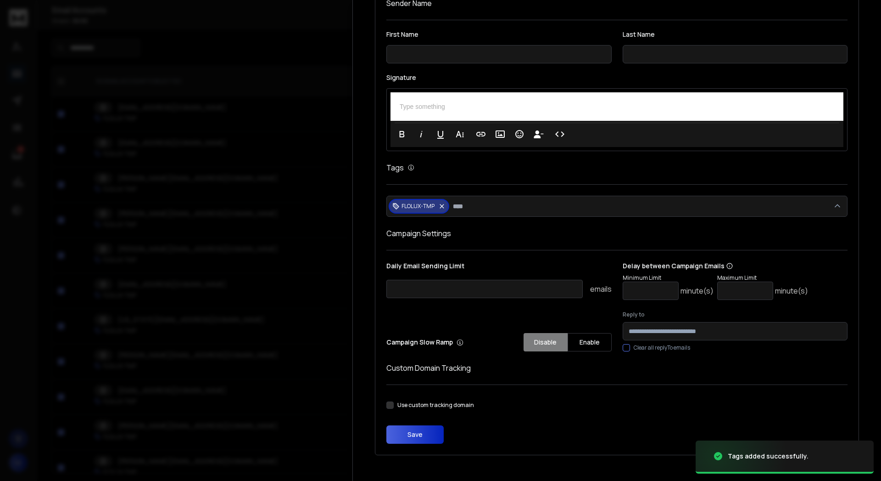  I want to click on p: Minimum Limit, so click(668, 278).